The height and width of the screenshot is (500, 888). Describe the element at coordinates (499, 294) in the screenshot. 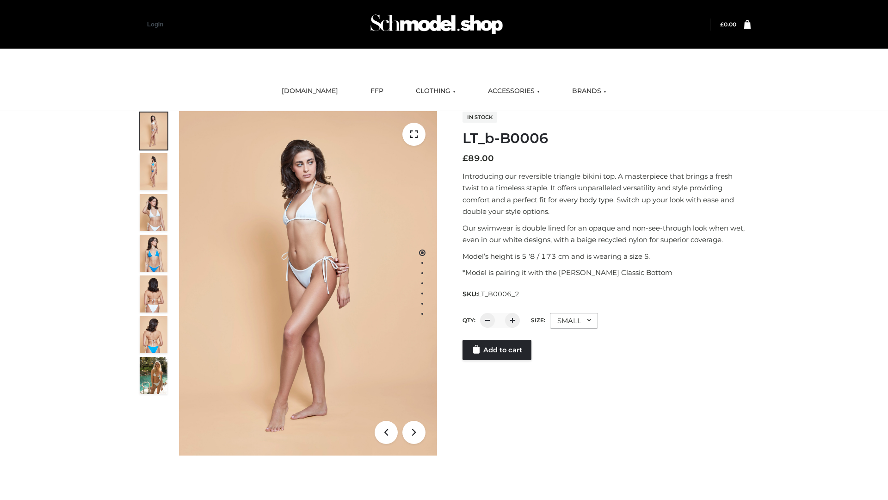

I see `span: LT_B0006_2` at that location.